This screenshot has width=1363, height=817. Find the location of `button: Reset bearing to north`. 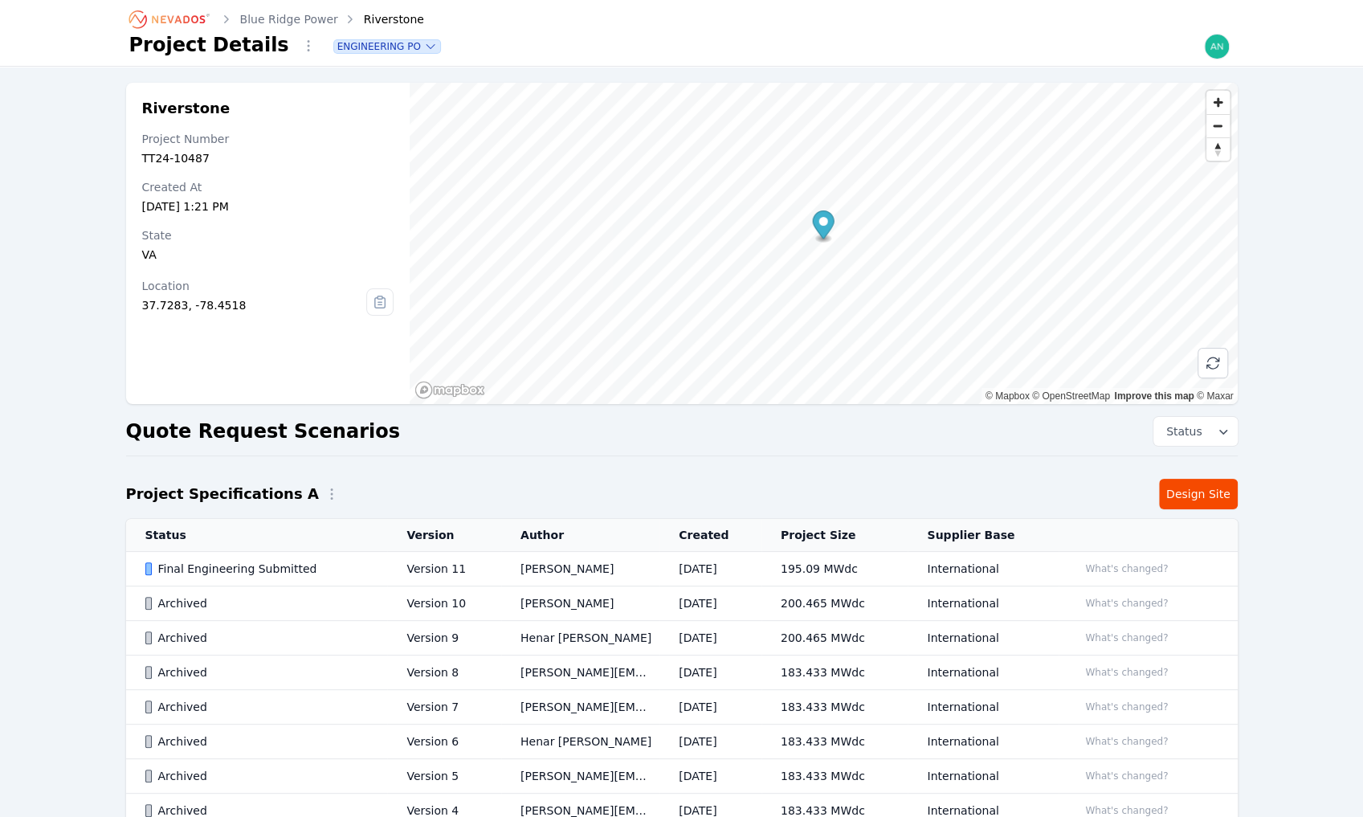

button: Reset bearing to north is located at coordinates (1217, 149).